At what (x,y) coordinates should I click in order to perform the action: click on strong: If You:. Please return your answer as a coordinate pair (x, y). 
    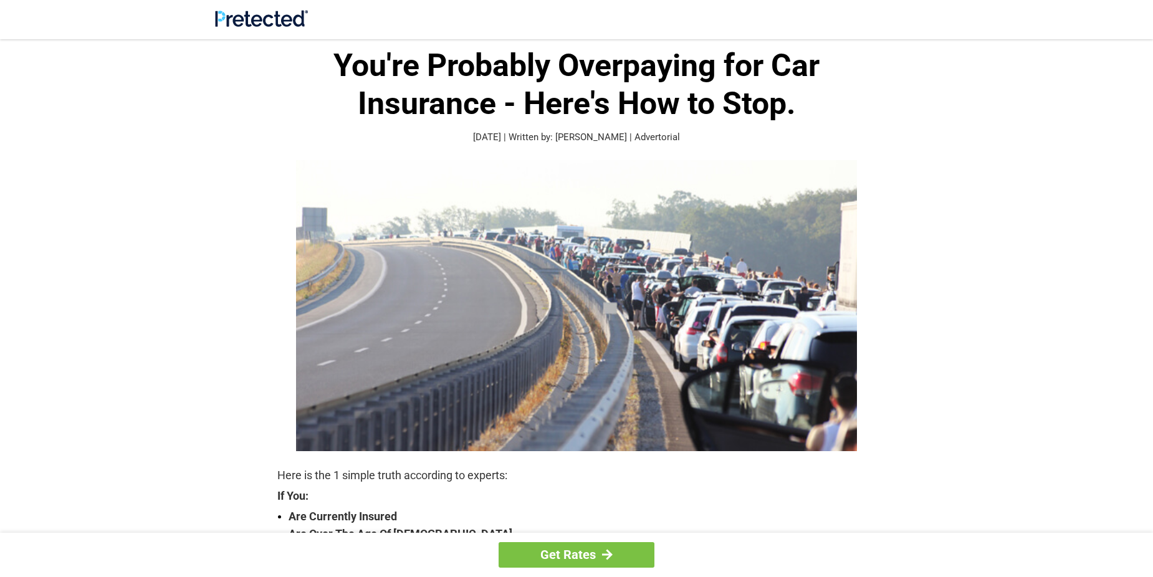
    Looking at the image, I should click on (577, 496).